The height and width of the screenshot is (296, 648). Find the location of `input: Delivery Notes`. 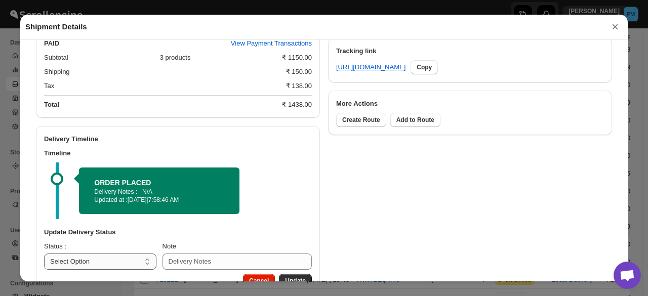

input: Delivery Notes is located at coordinates (237, 262).